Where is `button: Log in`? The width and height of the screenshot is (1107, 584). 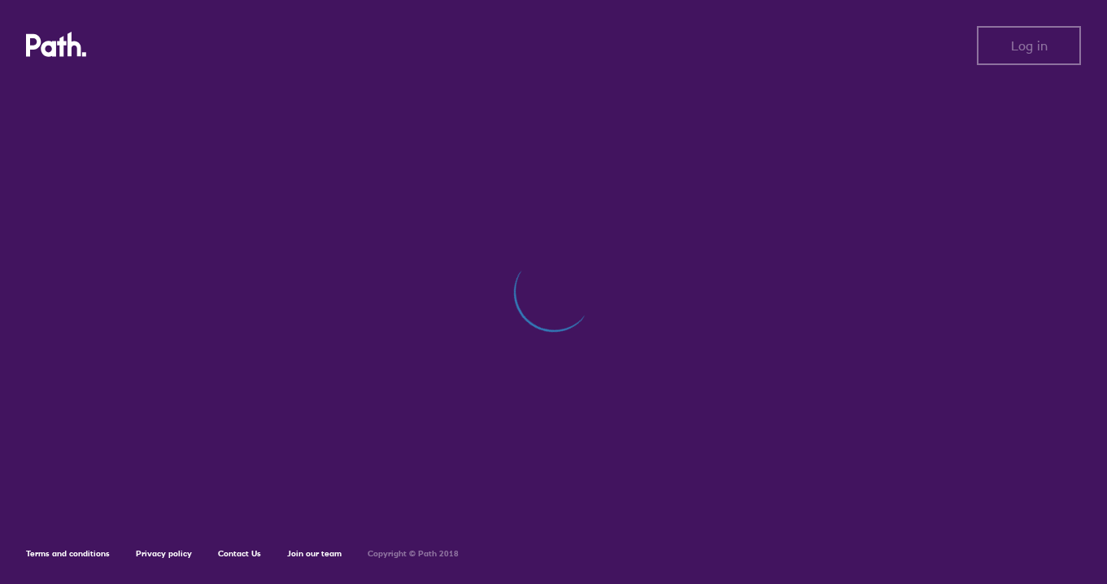 button: Log in is located at coordinates (1029, 46).